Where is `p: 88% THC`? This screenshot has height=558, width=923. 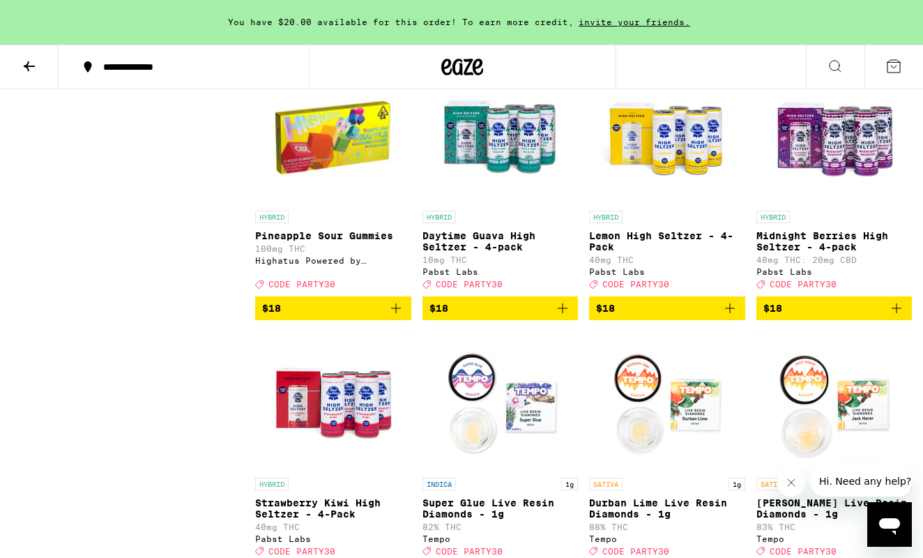
p: 88% THC is located at coordinates (667, 526).